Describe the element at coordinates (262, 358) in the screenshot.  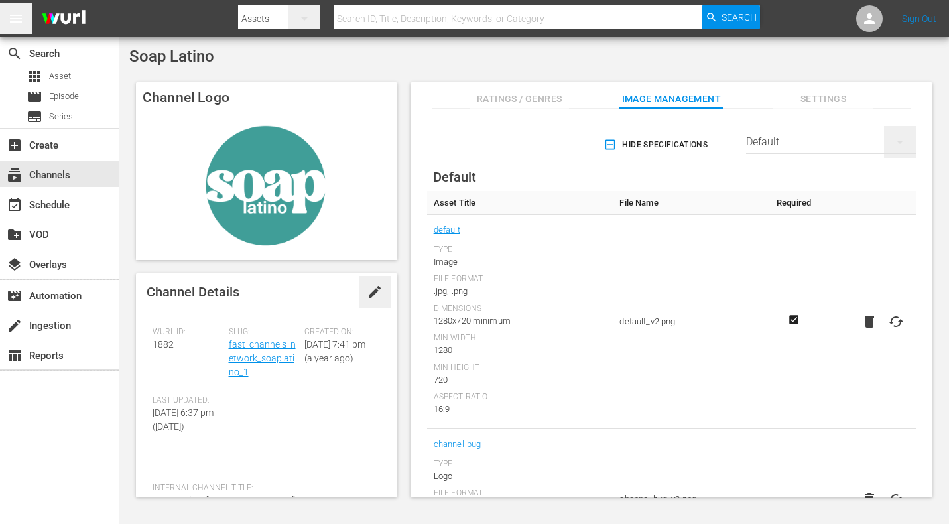
I see `a: fast_channels_network_soaplatino_1` at that location.